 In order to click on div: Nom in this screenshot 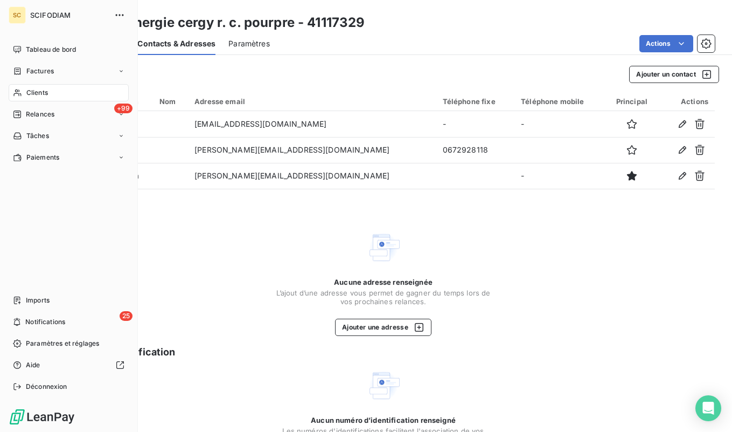, I will do `click(170, 101)`.